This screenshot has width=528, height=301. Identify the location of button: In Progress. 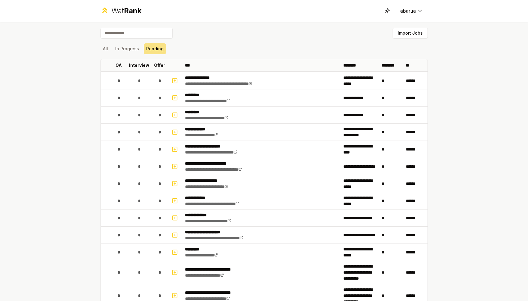
(127, 49).